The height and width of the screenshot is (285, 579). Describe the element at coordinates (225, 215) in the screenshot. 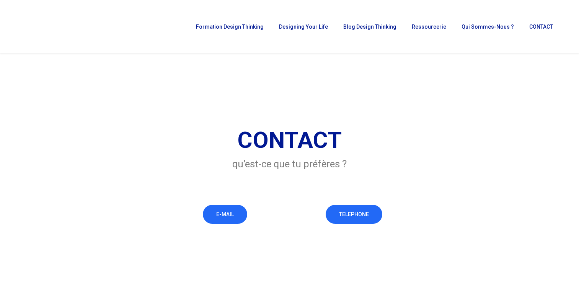

I see `span: E-MAIL` at that location.